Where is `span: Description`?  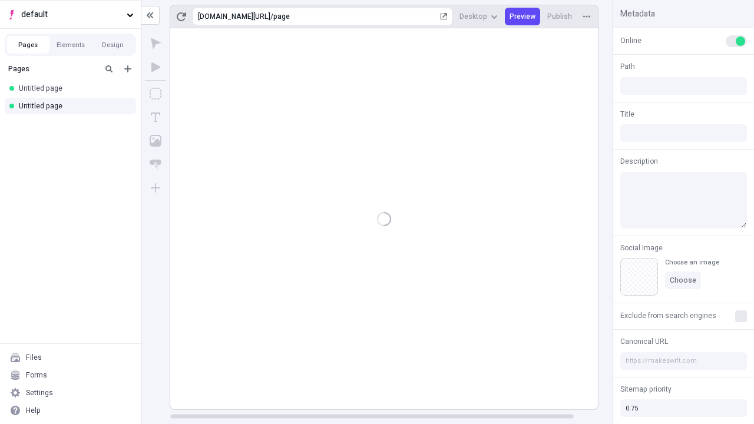 span: Description is located at coordinates (639, 161).